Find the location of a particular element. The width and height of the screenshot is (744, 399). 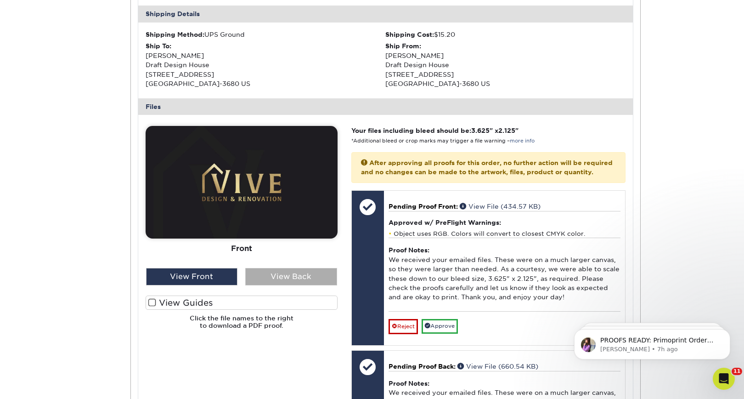

span: PROOFS READY: Primoprint Order 25925-114524-99244 Thank you for placing your print order with Pri... is located at coordinates (98, 112).